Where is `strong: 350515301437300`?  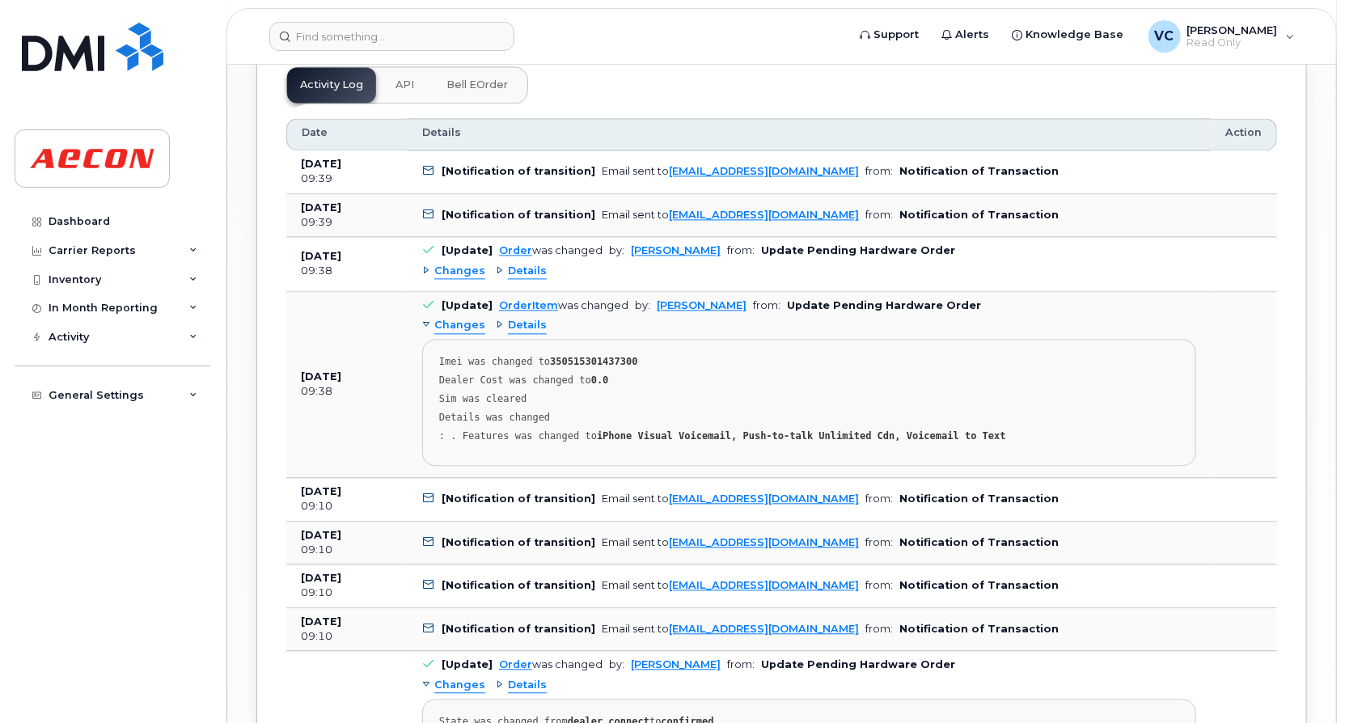
strong: 350515301437300 is located at coordinates (594, 362).